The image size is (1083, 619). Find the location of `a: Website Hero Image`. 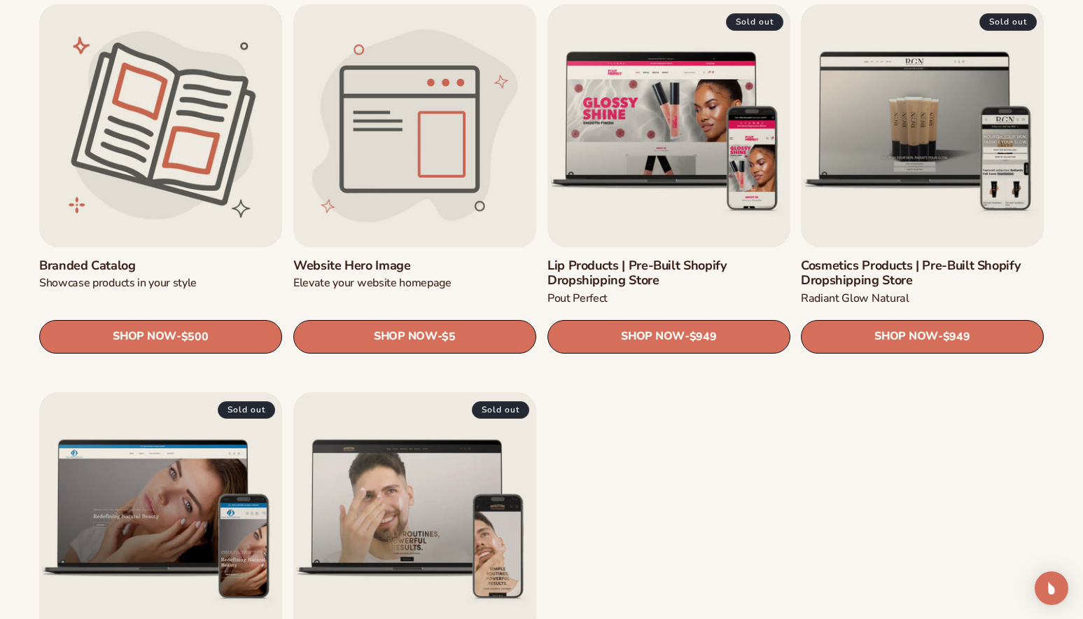

a: Website Hero Image is located at coordinates (414, 265).